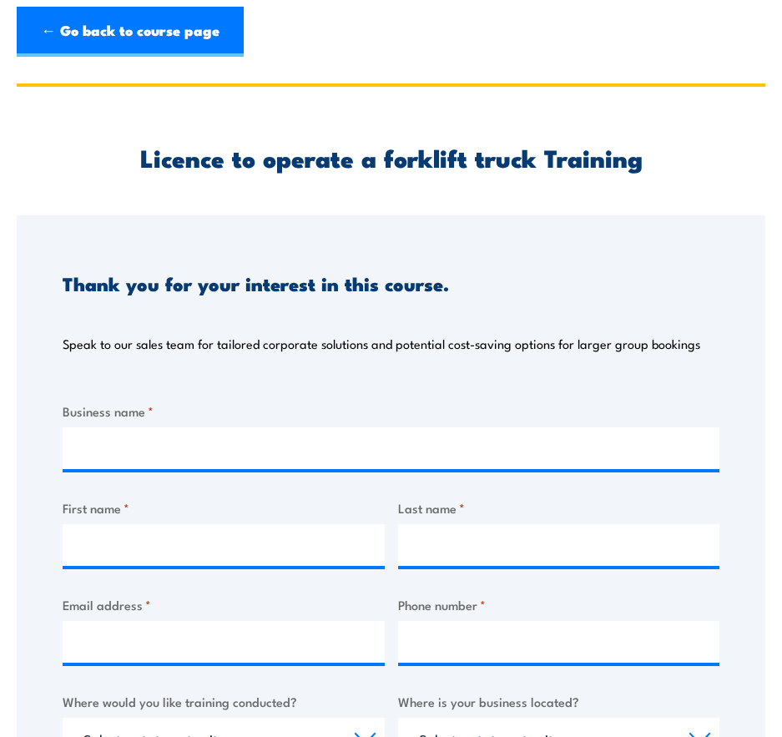 The height and width of the screenshot is (737, 782). I want to click on label: Business name, so click(391, 411).